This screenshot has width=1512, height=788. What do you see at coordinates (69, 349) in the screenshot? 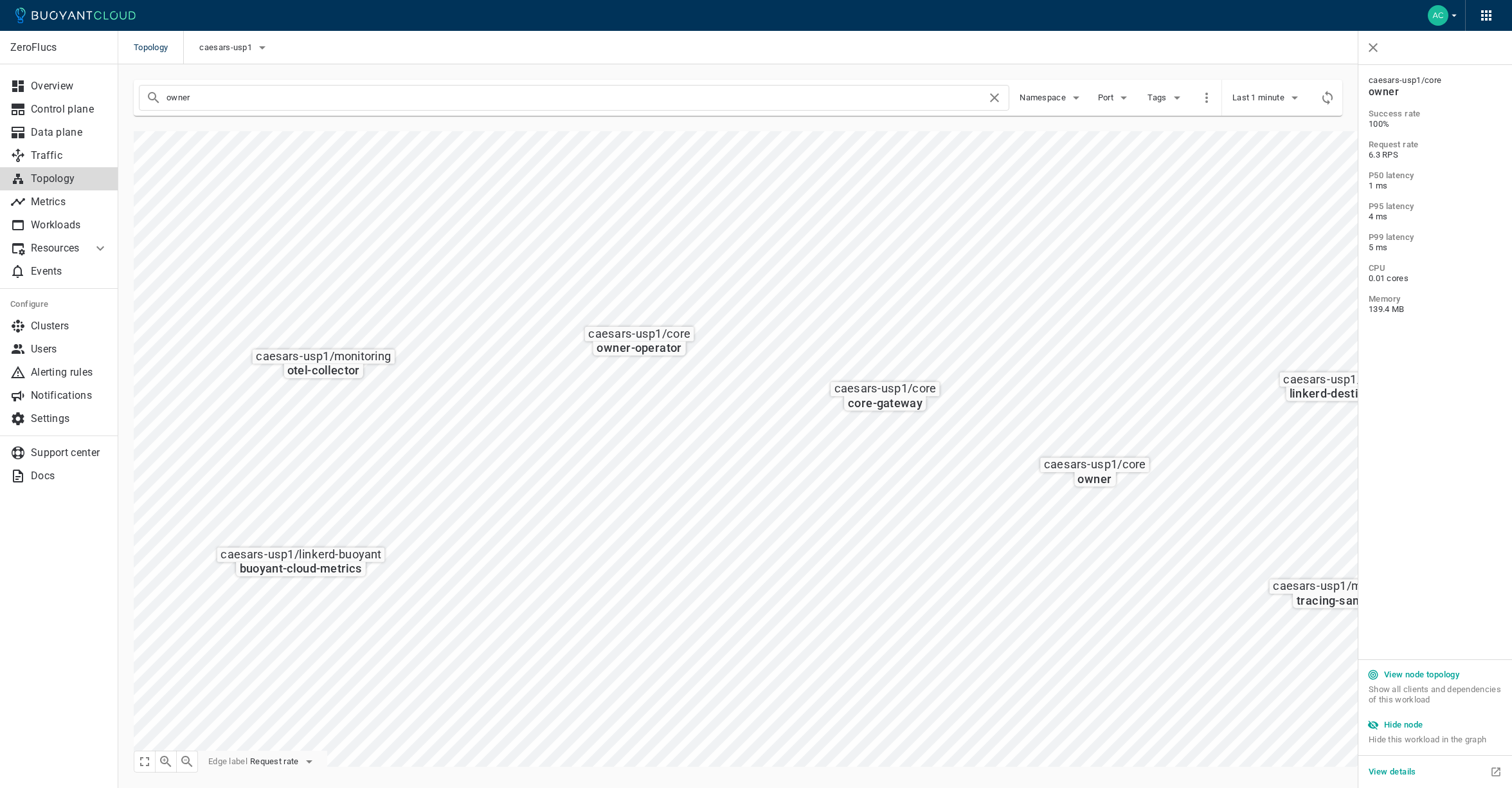
I see `p: Users` at bounding box center [69, 349].